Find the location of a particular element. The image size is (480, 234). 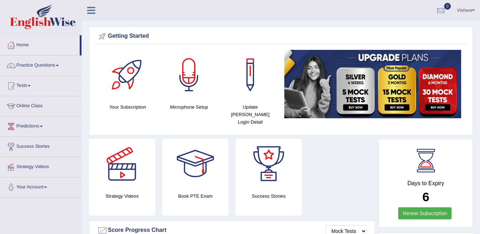

a: Your Account is located at coordinates (41, 186).